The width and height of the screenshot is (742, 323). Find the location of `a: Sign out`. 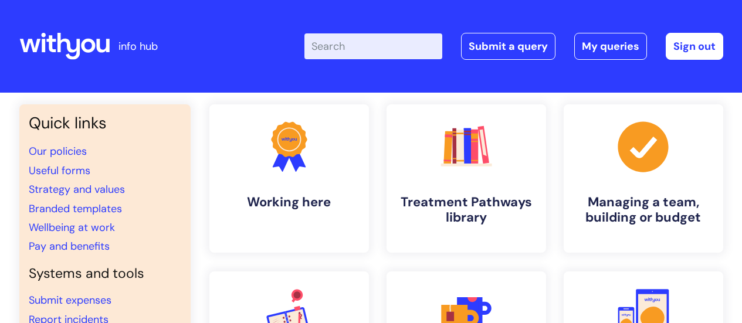

a: Sign out is located at coordinates (695, 46).